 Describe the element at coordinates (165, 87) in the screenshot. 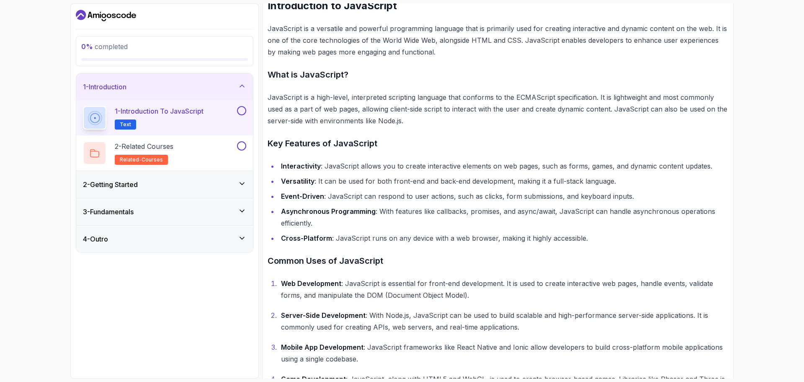

I see `button: 1-Introduction` at that location.